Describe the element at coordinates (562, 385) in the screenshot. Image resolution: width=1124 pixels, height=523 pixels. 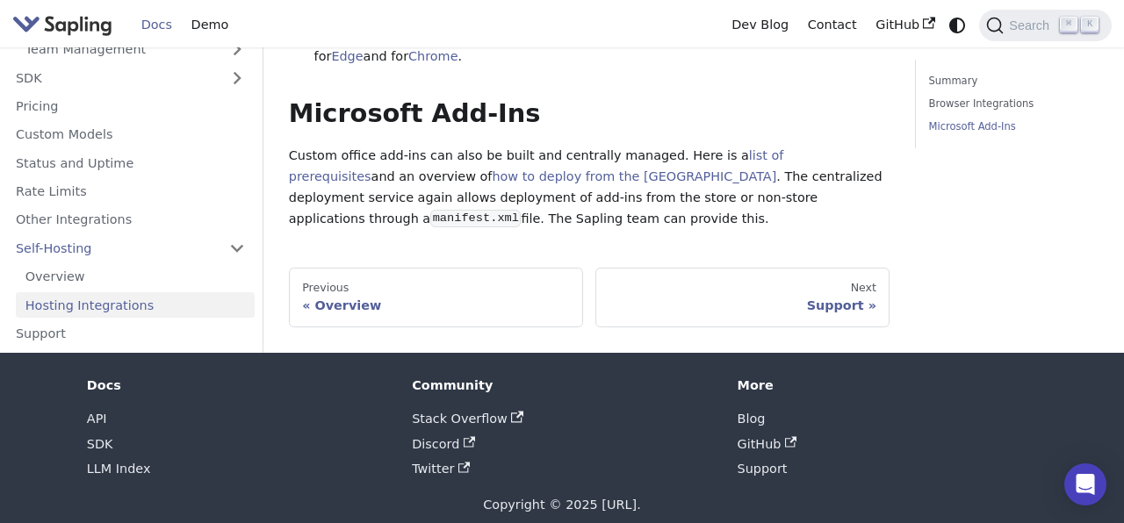
I see `div: Community` at that location.